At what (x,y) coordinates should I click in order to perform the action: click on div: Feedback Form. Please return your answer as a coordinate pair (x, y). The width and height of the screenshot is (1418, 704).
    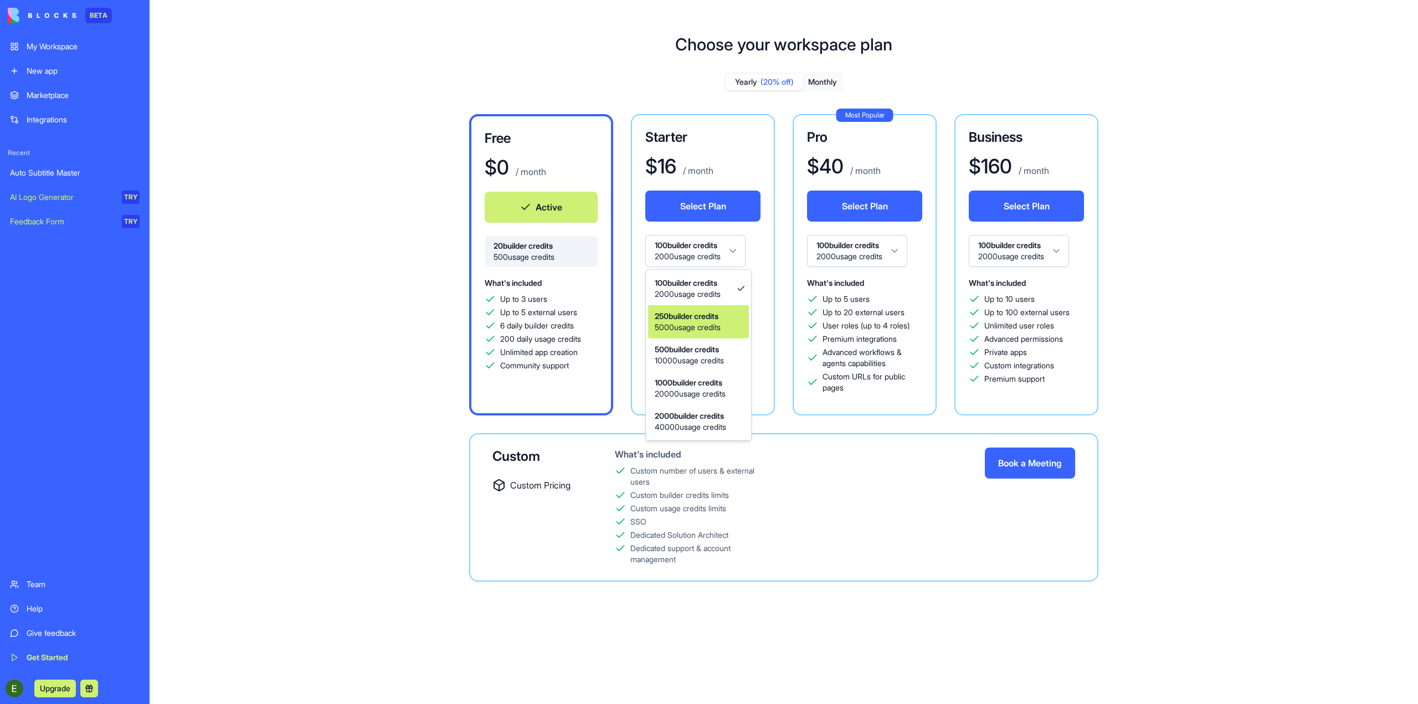
    Looking at the image, I should click on (62, 222).